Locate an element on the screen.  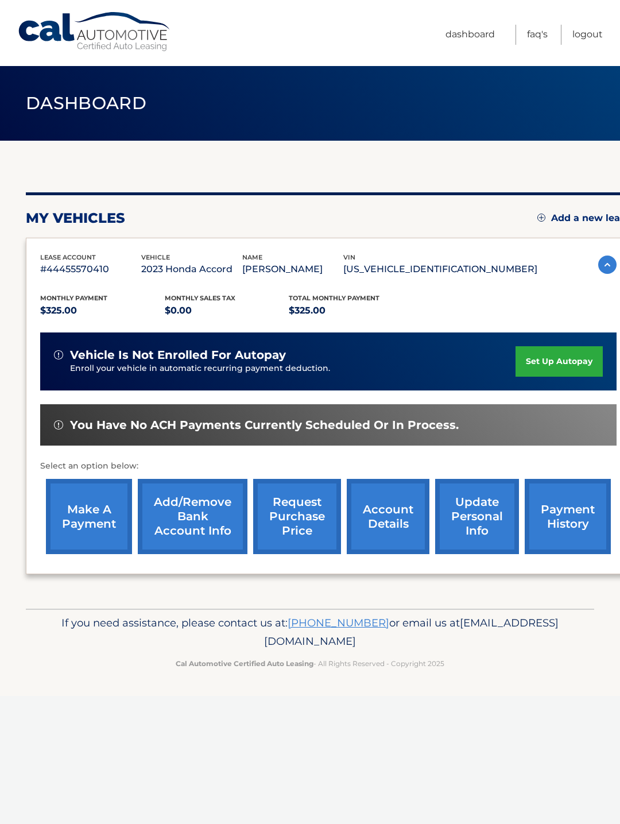
img: add.svg is located at coordinates (542, 218).